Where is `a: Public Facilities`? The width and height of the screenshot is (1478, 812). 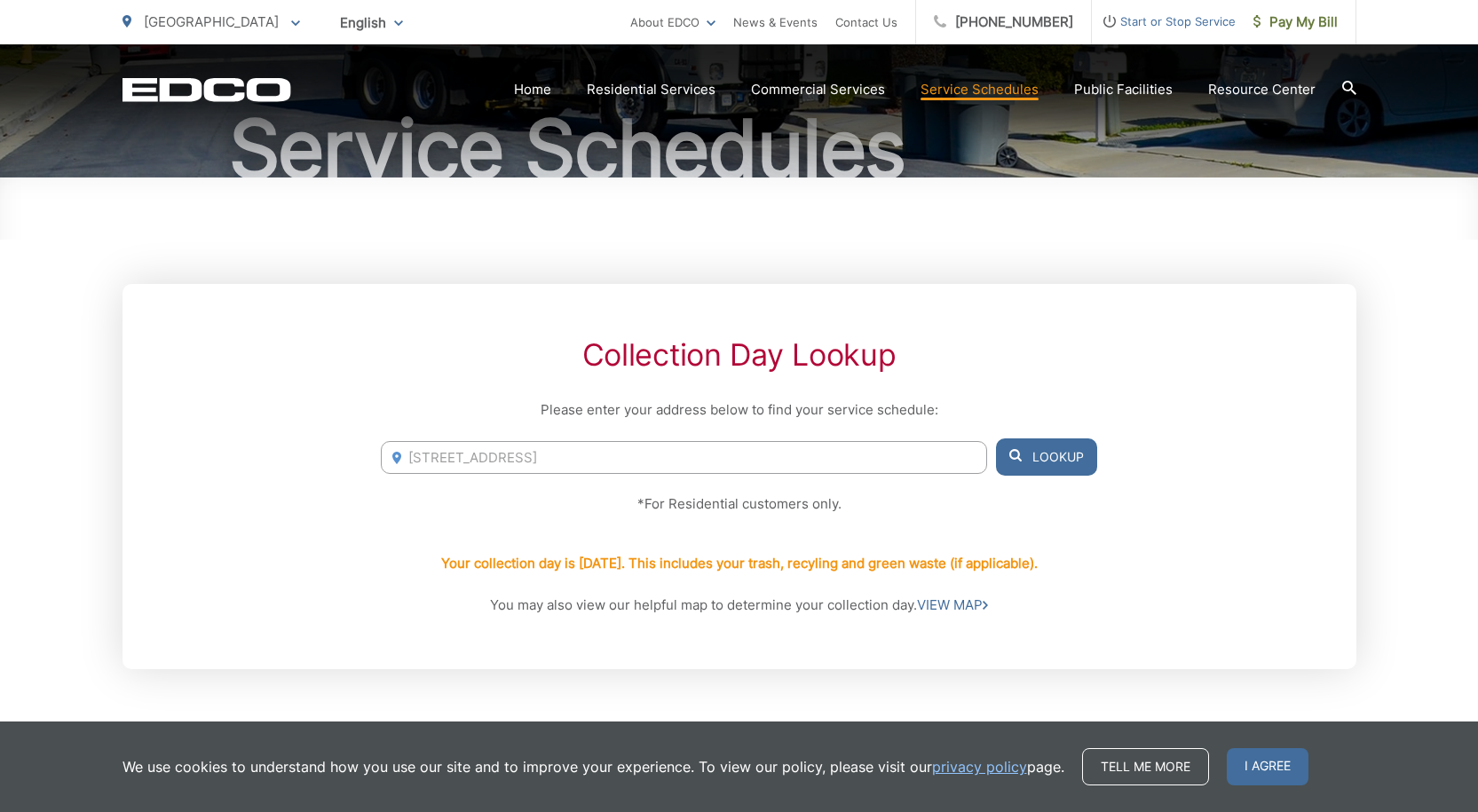 a: Public Facilities is located at coordinates (1122, 89).